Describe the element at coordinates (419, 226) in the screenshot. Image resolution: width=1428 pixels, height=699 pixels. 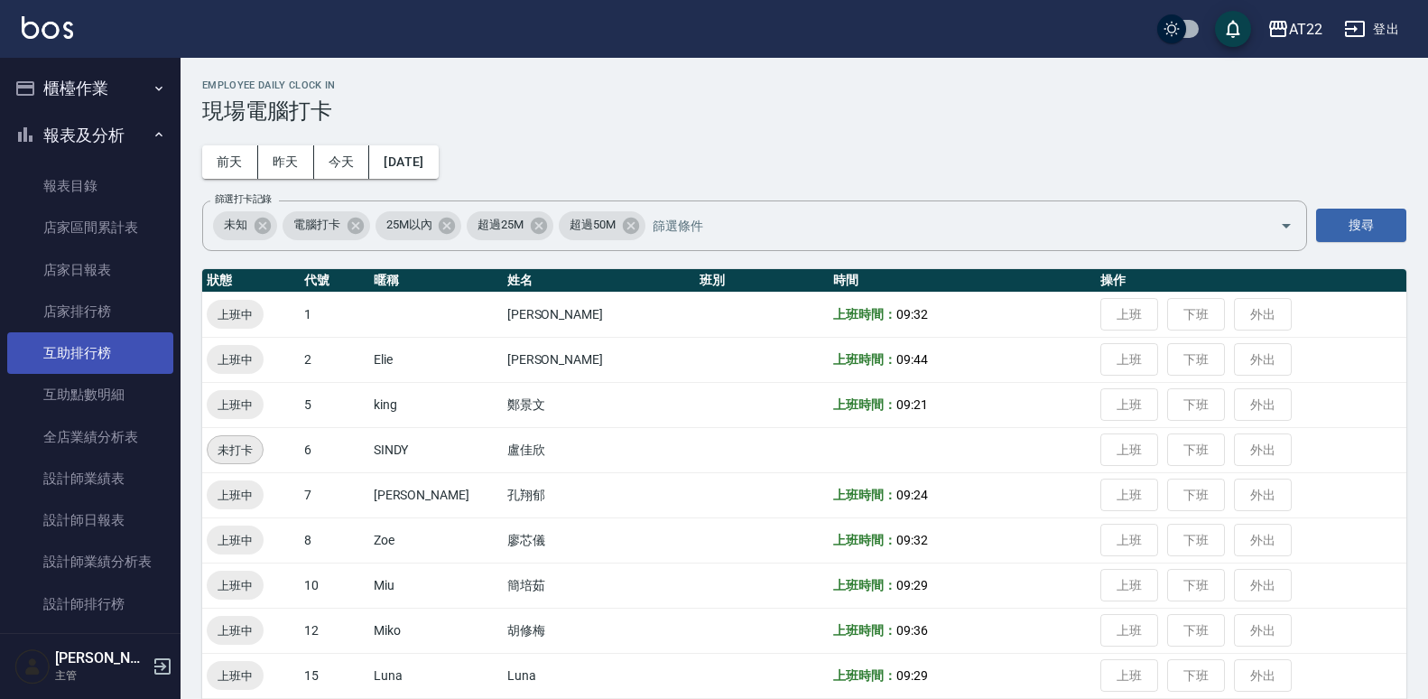
I see `div: 25M以內` at that location.